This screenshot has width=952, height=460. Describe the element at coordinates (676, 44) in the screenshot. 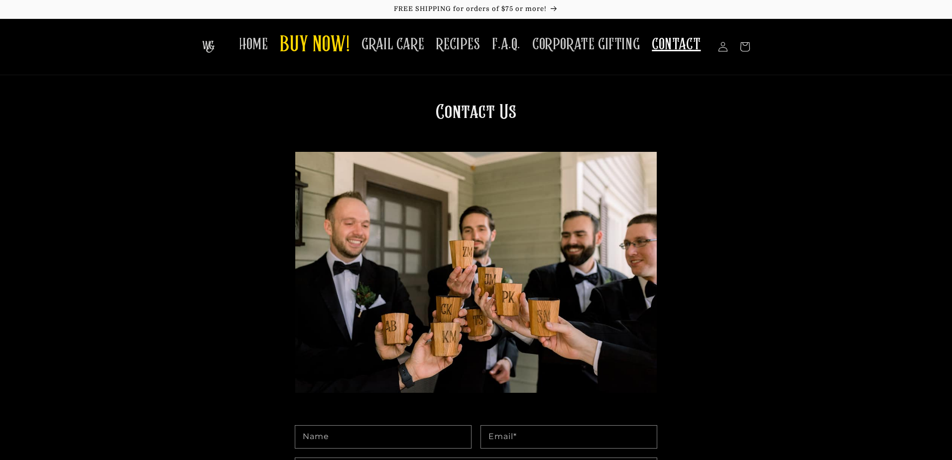

I see `span: CONTACT` at that location.